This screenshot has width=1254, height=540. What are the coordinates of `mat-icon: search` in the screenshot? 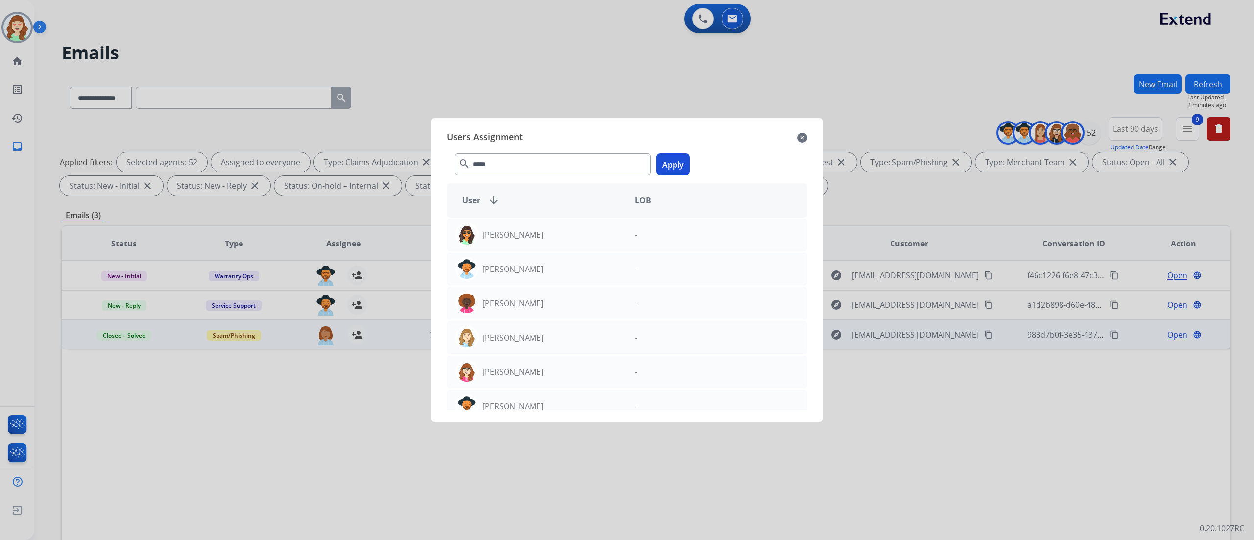 It's located at (464, 164).